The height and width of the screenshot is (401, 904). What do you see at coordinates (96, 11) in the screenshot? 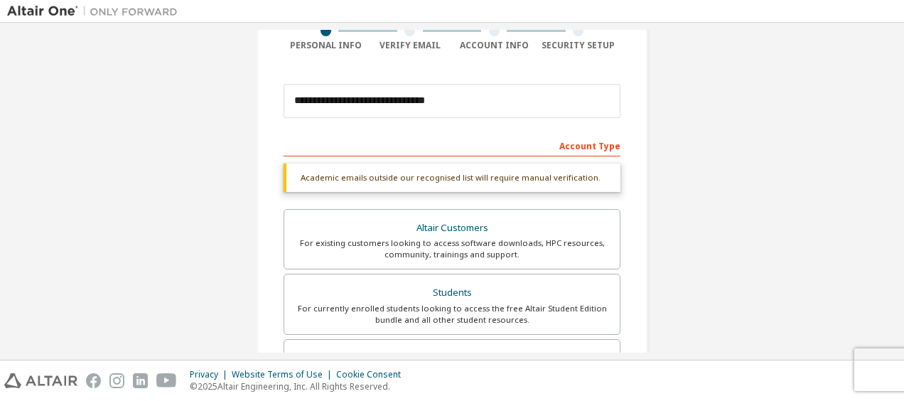
I see `img: Altair One` at bounding box center [96, 11].